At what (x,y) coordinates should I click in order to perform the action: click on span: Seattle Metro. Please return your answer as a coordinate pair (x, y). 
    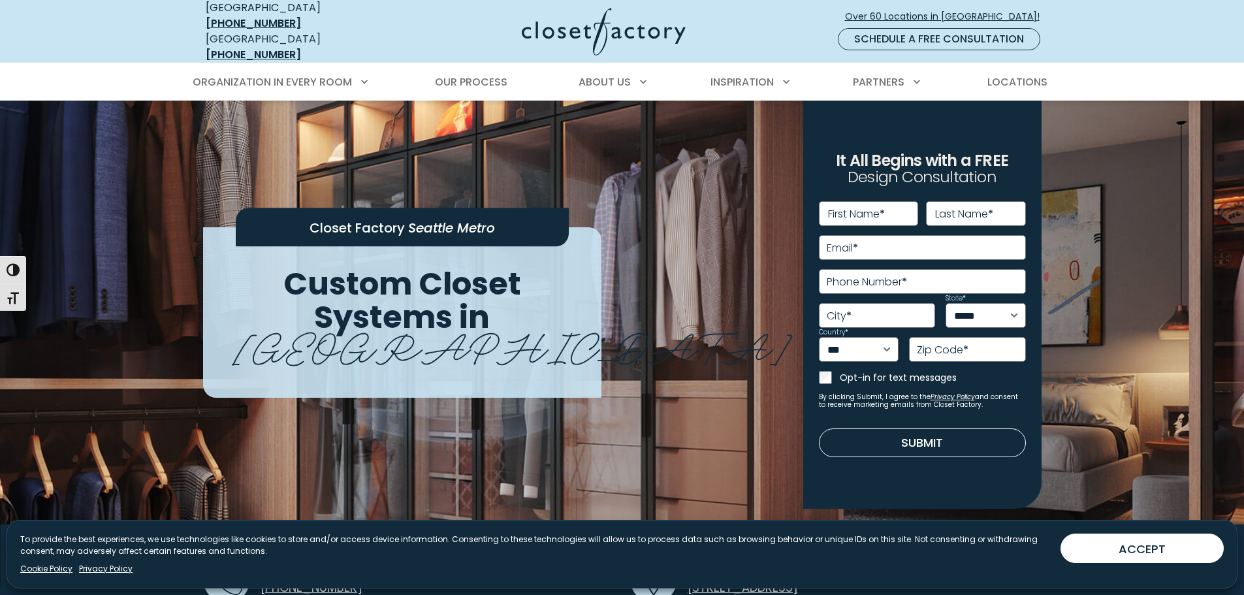
    Looking at the image, I should click on (451, 228).